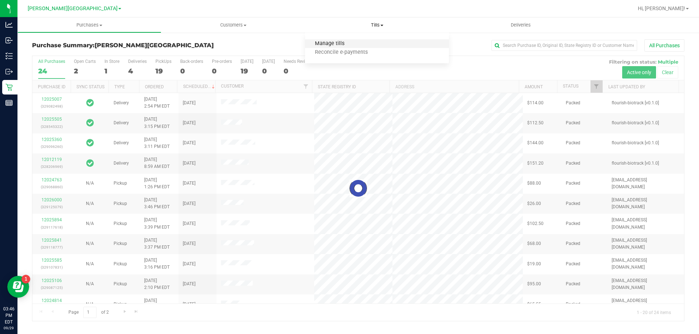 The width and height of the screenshot is (699, 334). Describe the element at coordinates (89, 25) in the screenshot. I see `a: Purchases` at that location.